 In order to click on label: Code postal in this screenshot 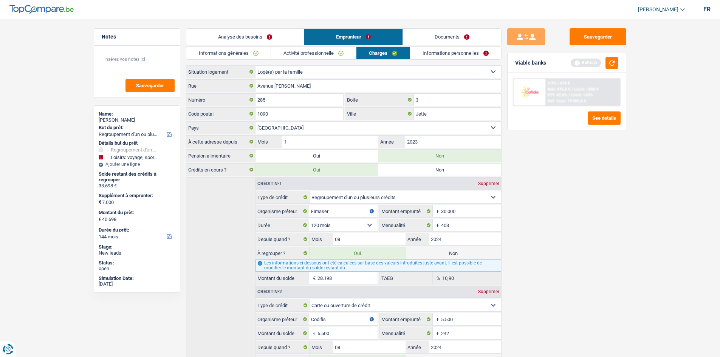, I will do `click(221, 114)`.